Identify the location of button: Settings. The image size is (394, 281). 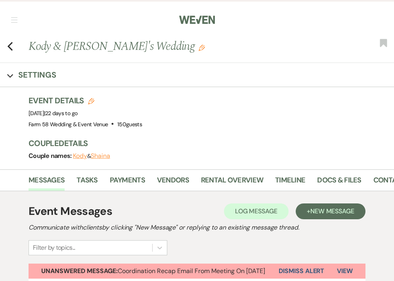
(32, 75).